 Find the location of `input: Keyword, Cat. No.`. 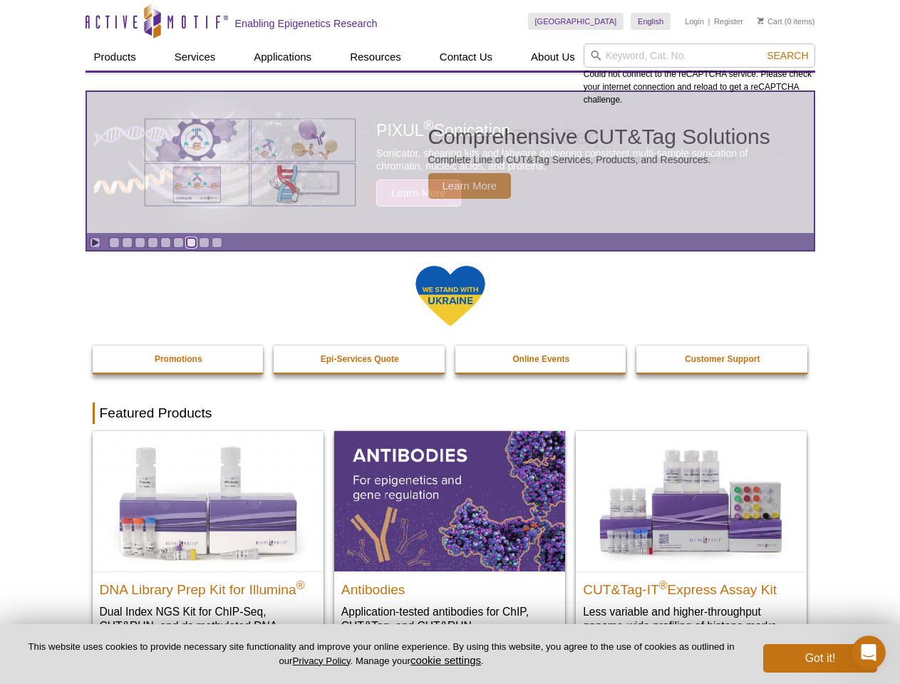

input: Keyword, Cat. No. is located at coordinates (699, 56).